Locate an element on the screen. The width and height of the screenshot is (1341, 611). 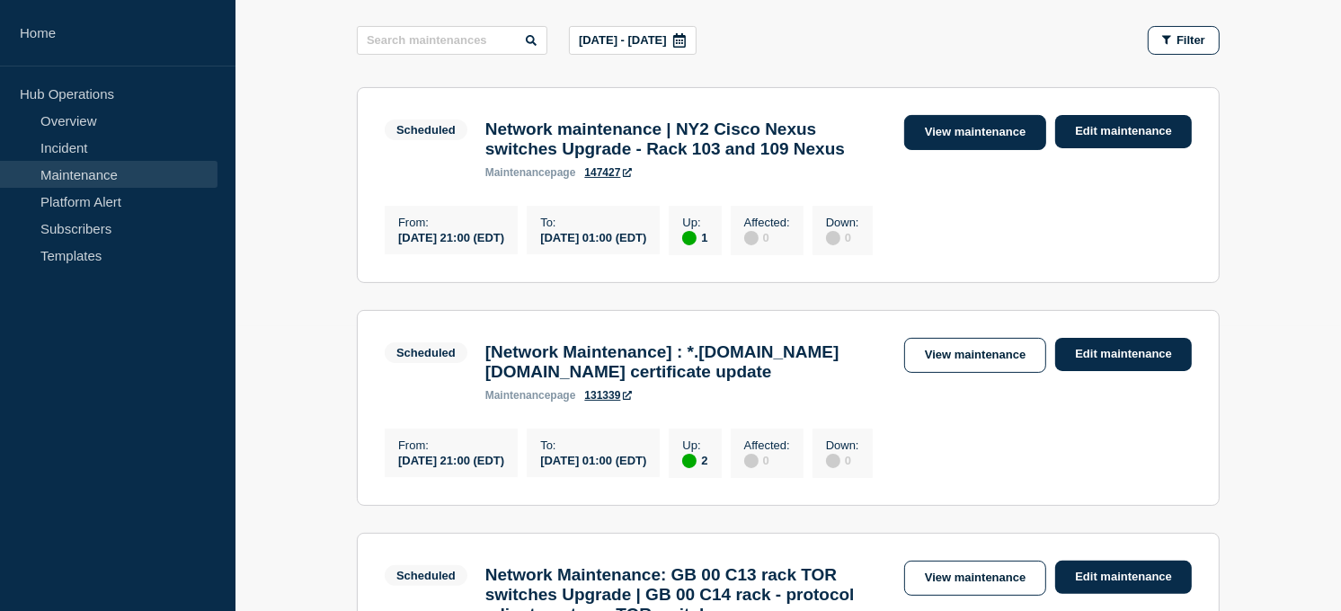
div: 2 is located at coordinates (695, 460).